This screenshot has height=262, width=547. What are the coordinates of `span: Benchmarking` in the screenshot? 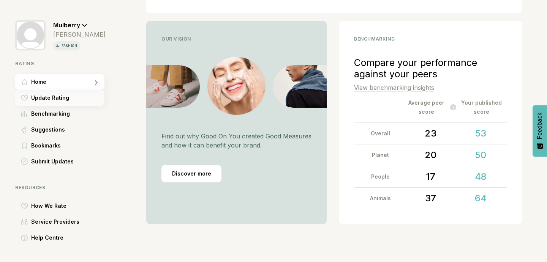 It's located at (50, 114).